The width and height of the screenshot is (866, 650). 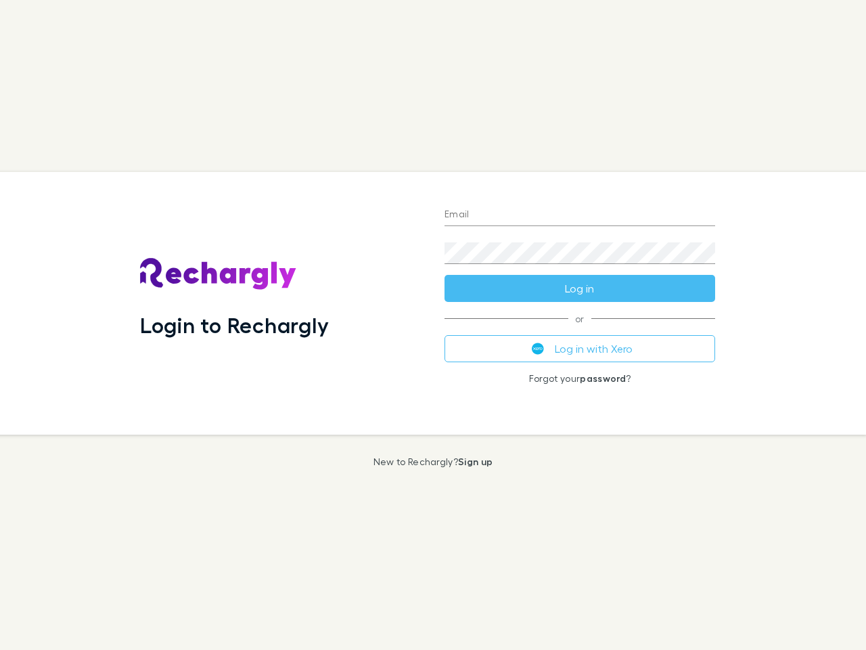 What do you see at coordinates (580, 288) in the screenshot?
I see `button: Log in` at bounding box center [580, 288].